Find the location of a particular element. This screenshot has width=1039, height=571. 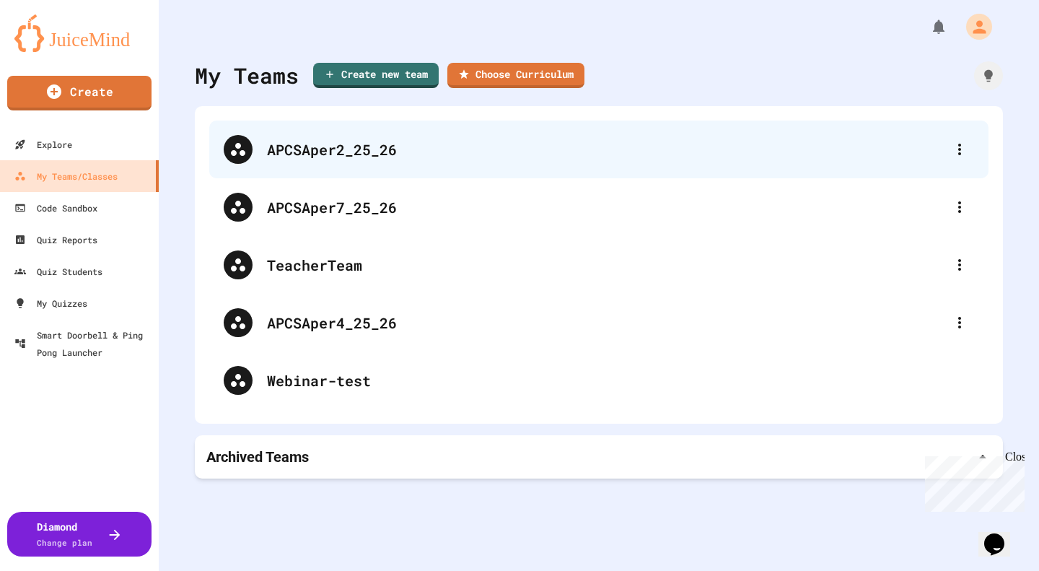

a: Create is located at coordinates (79, 93).